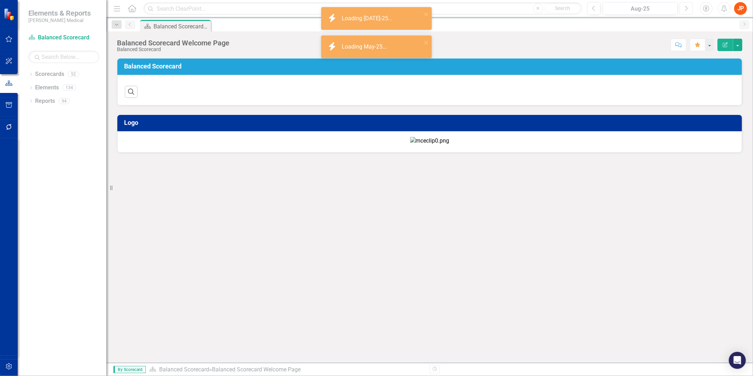 The height and width of the screenshot is (376, 753). I want to click on button: Aug-25, so click(640, 9).